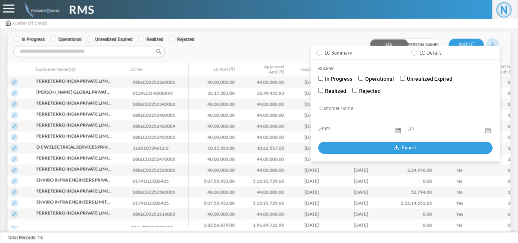 This screenshot has width=518, height=243. Describe the element at coordinates (402, 78) in the screenshot. I see `input: Unrealized Expired` at that location.